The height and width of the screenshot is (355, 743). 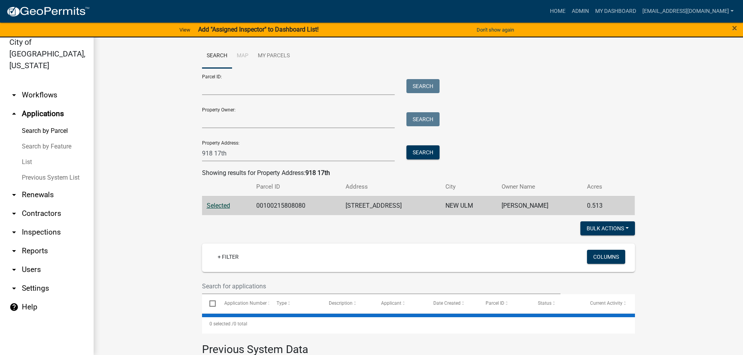 I want to click on th: City, so click(x=469, y=187).